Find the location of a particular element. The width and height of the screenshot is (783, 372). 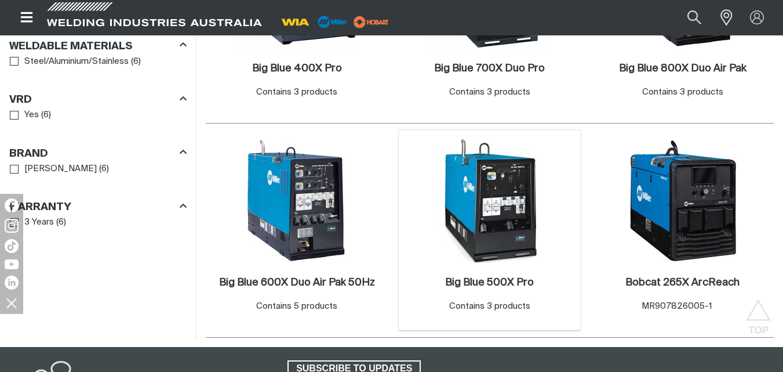

ul: VRD is located at coordinates (98, 115).